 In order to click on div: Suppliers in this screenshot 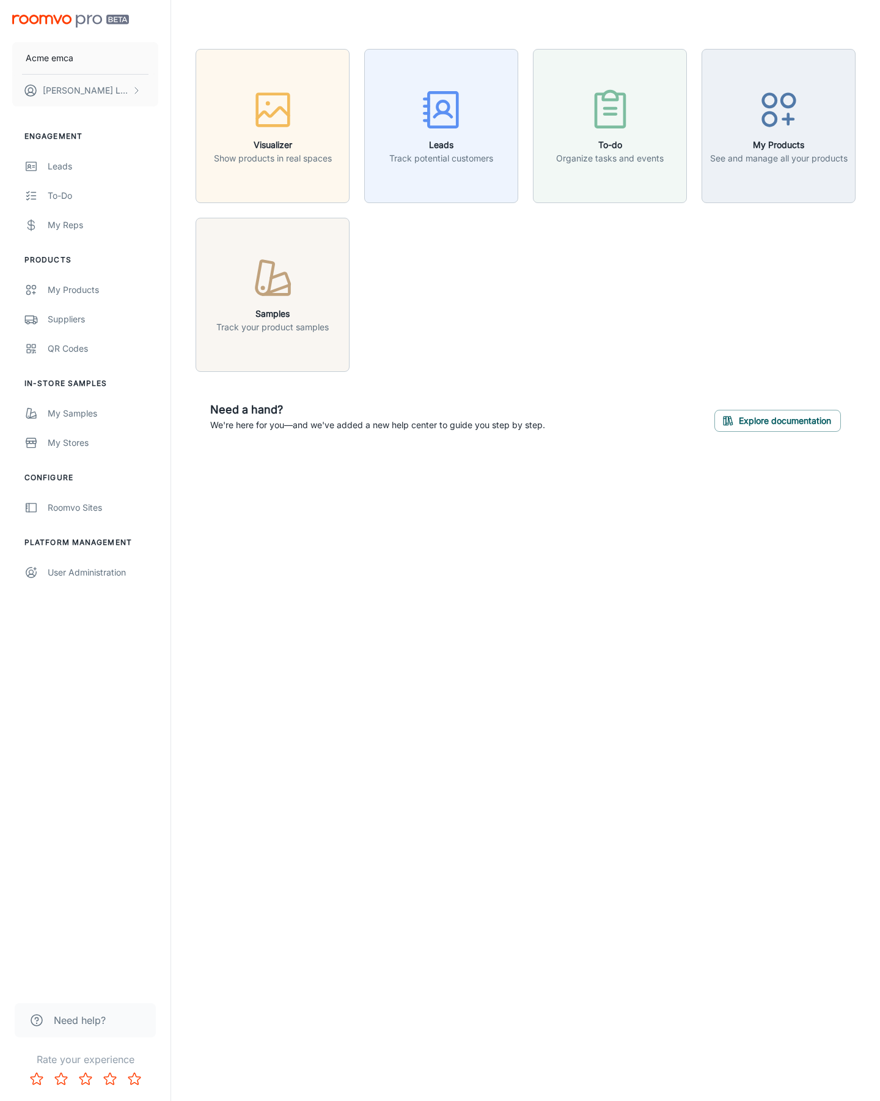, I will do `click(103, 319)`.